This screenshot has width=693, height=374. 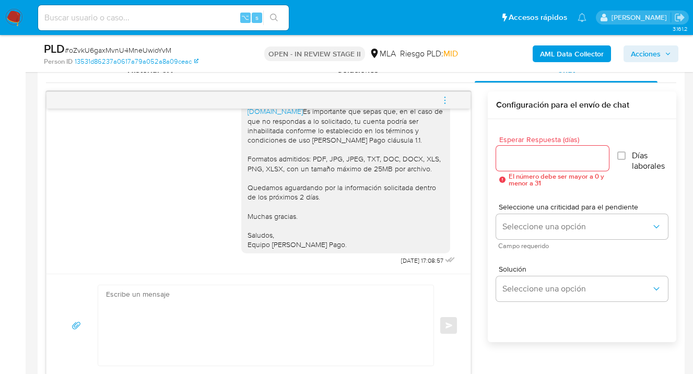 I want to click on span: 3.161.2, so click(x=680, y=29).